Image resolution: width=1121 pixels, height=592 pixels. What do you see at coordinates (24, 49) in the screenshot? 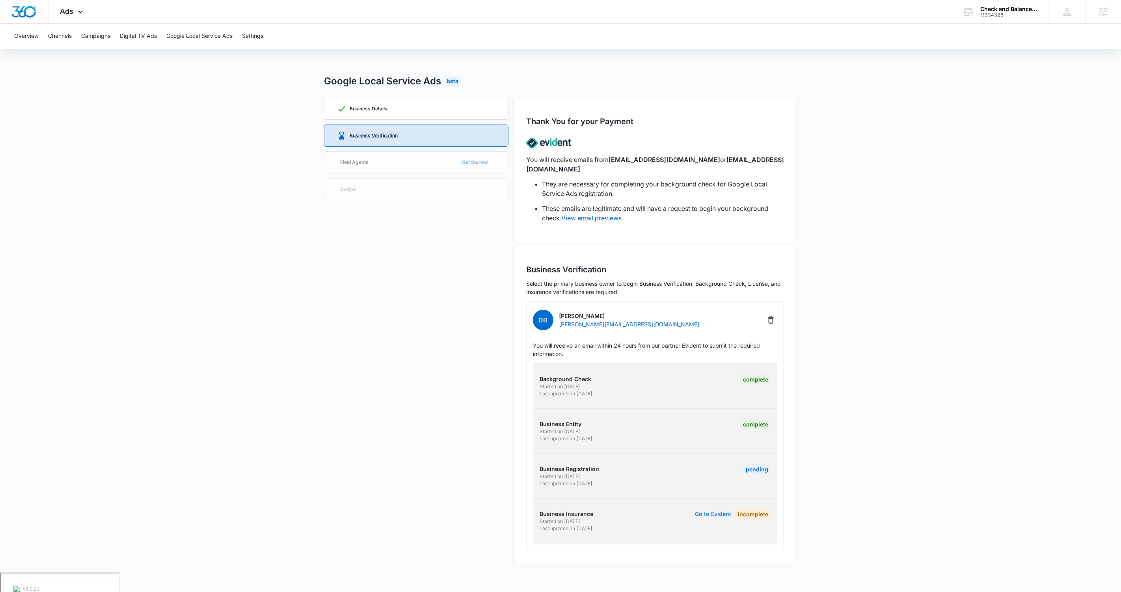
I see `img: tab_domain_overview_orange.svg` at bounding box center [24, 49].